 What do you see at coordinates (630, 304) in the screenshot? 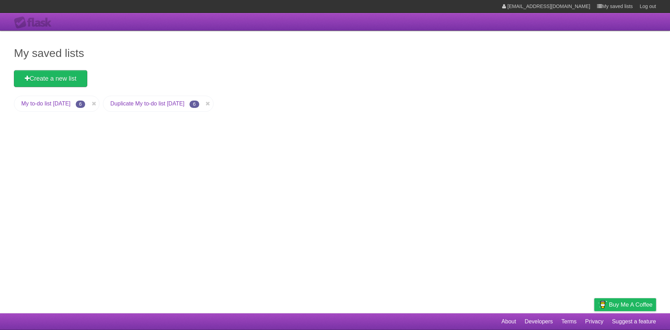
I see `span: Buy me a coffee` at bounding box center [630, 304].